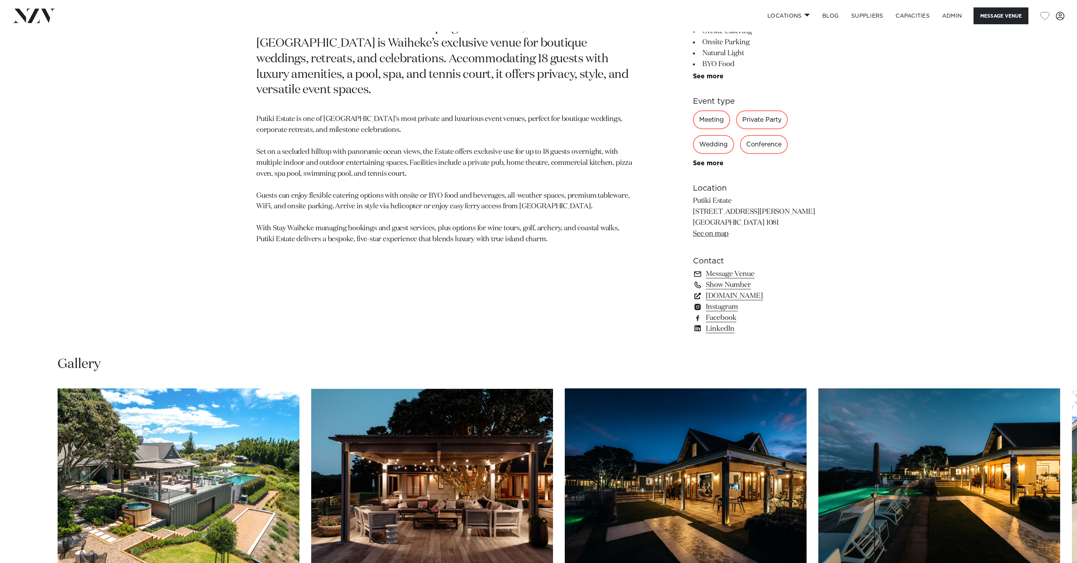 This screenshot has height=563, width=1077. I want to click on a: ADMIN, so click(952, 16).